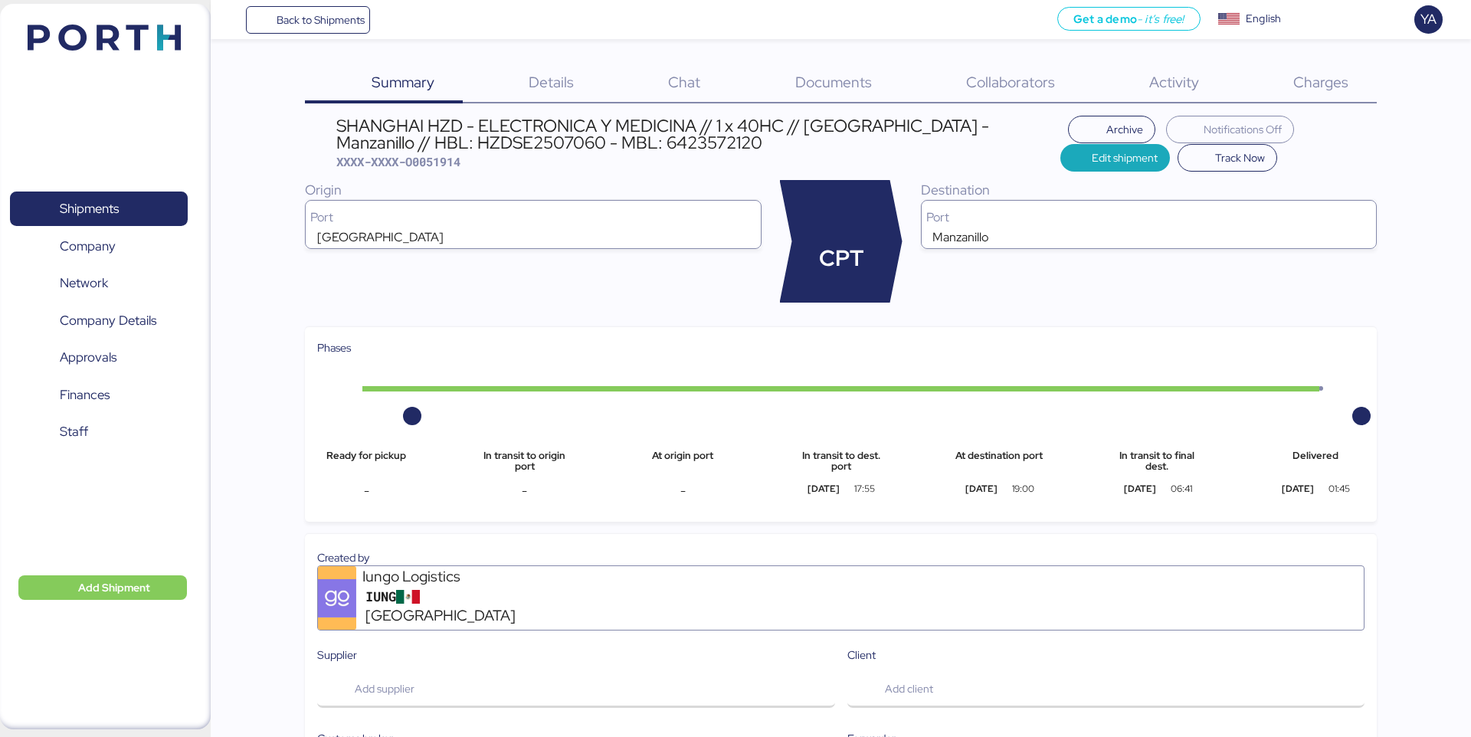 This screenshot has height=737, width=1471. I want to click on div: 19:00, so click(1022, 489).